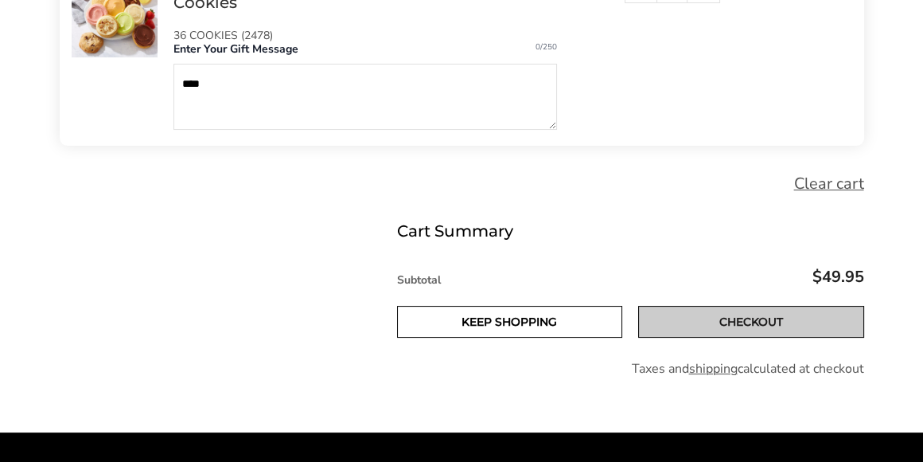 The image size is (923, 462). What do you see at coordinates (365, 53) in the screenshot?
I see `div: Enter Your Gift Message` at bounding box center [365, 53].